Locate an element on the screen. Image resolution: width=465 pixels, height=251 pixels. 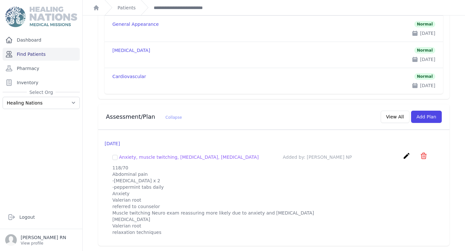
a: Pharmacy is located at coordinates (41, 68).